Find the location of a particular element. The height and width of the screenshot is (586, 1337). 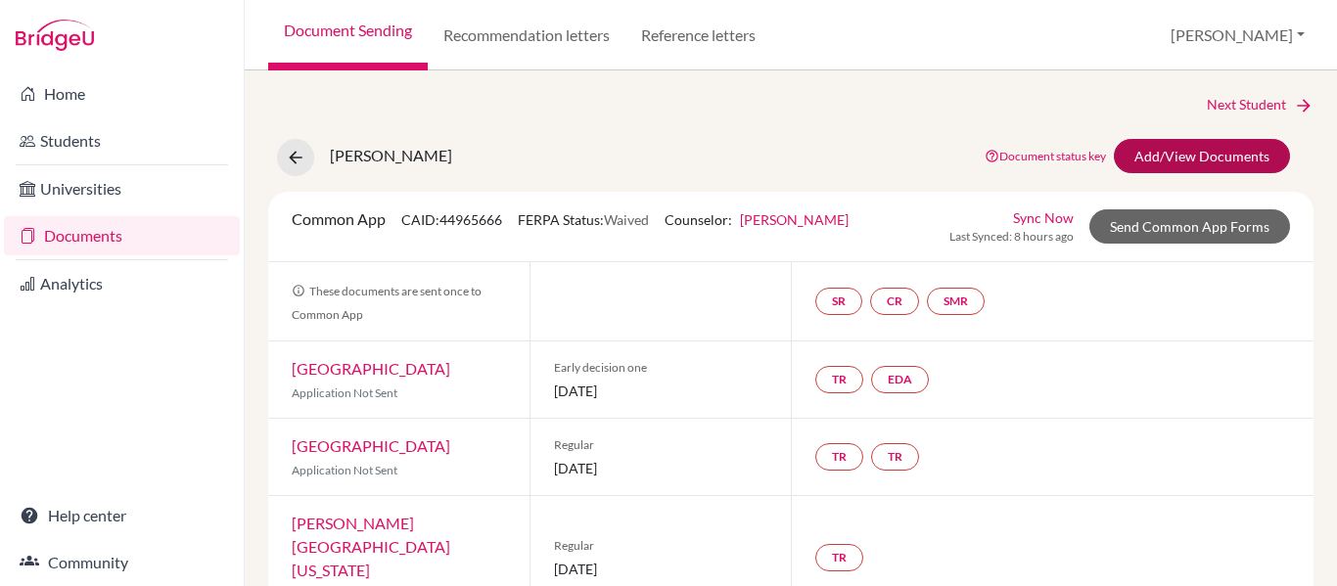

span: Last Synced: 8 hours ago is located at coordinates (1011, 237).